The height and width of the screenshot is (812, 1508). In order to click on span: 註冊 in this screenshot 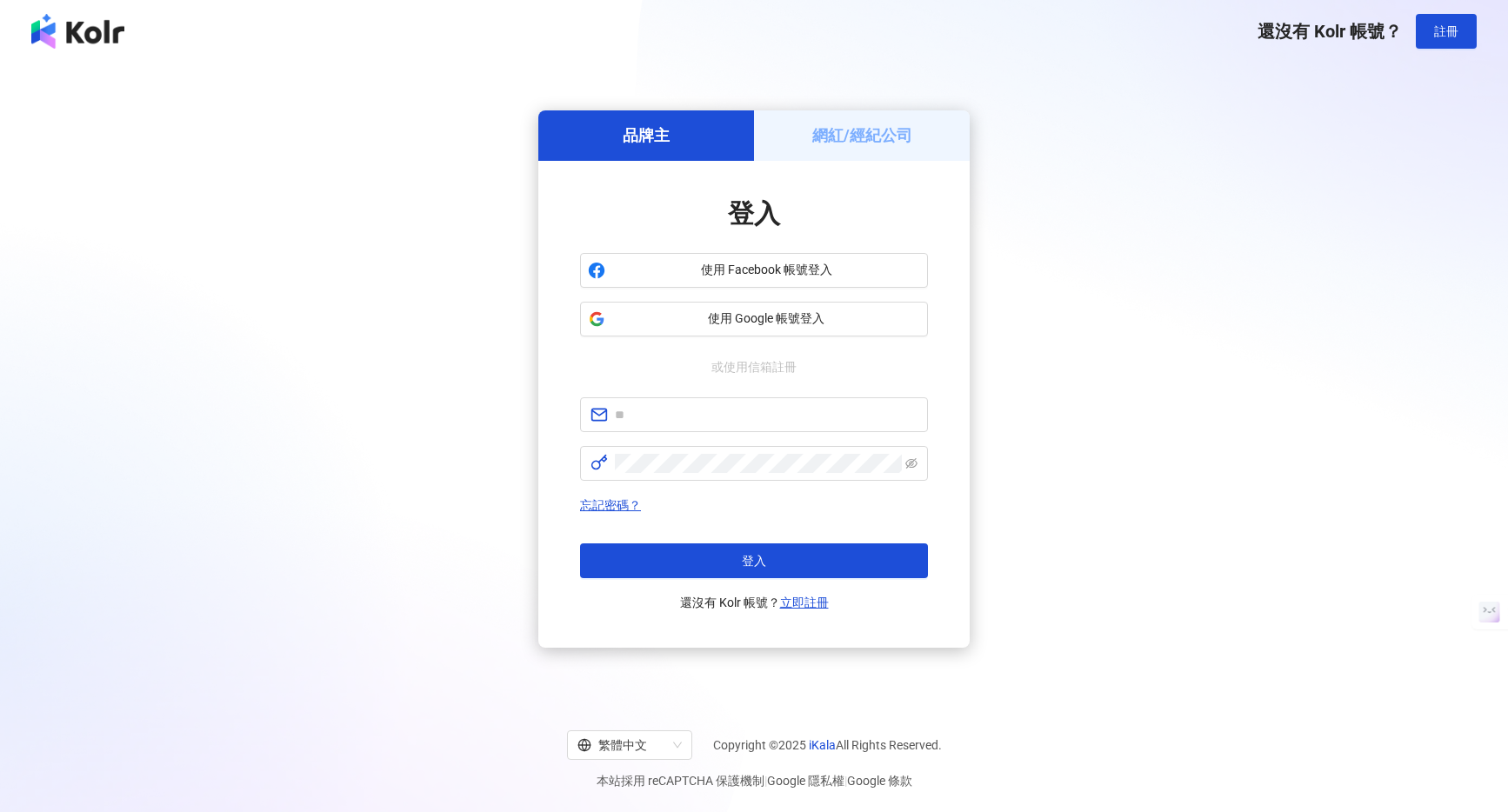, I will do `click(1446, 32)`.